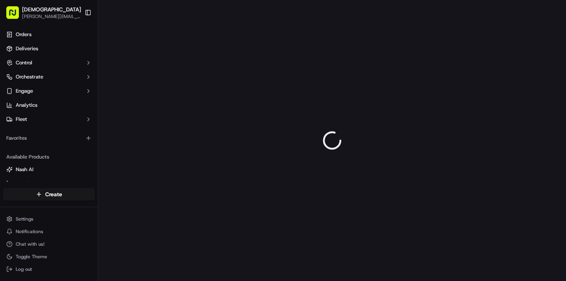 The height and width of the screenshot is (281, 566). What do you see at coordinates (29, 77) in the screenshot?
I see `span: Orchestrate` at bounding box center [29, 77].